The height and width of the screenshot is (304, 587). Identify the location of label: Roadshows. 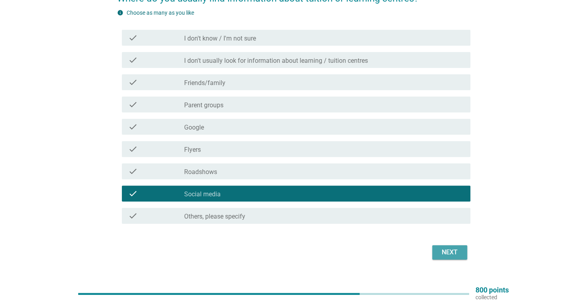
(200, 172).